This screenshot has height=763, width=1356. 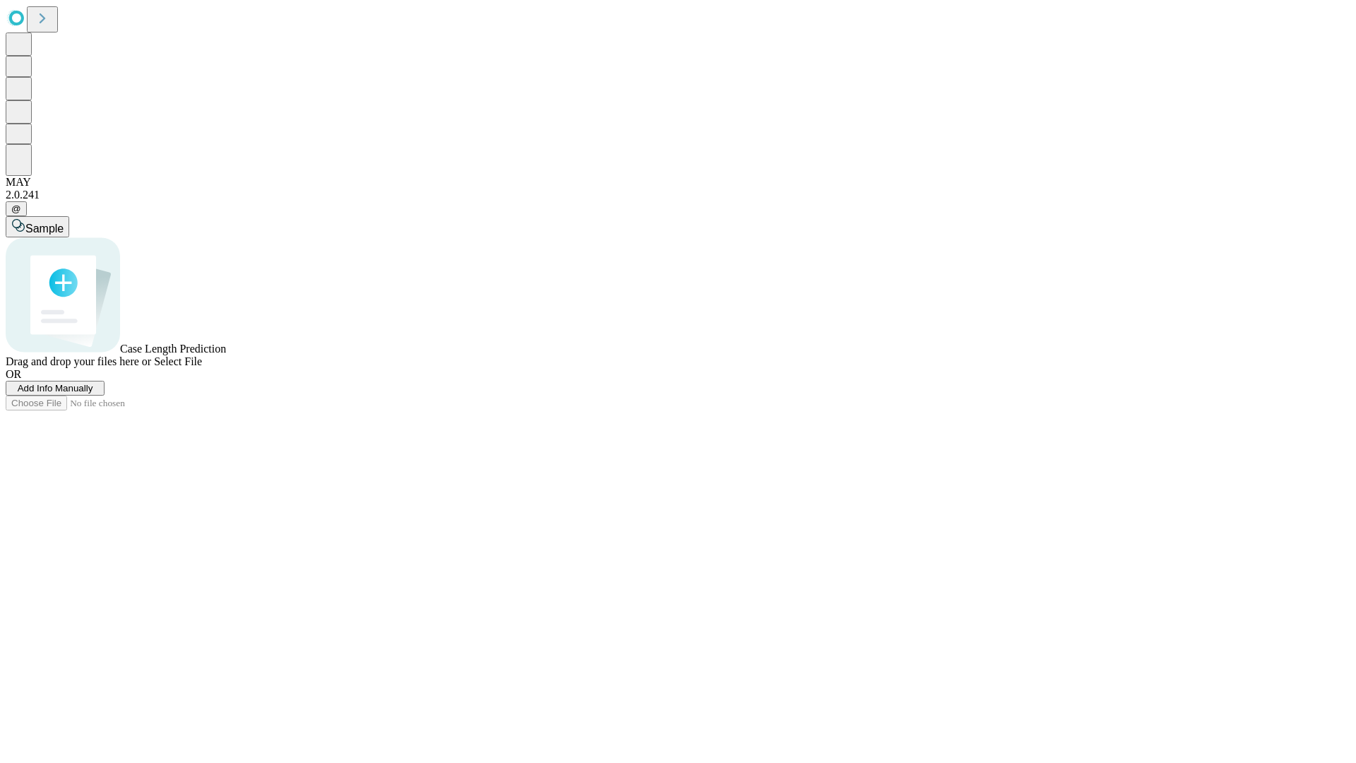 What do you see at coordinates (173, 348) in the screenshot?
I see `span: Case Length Prediction` at bounding box center [173, 348].